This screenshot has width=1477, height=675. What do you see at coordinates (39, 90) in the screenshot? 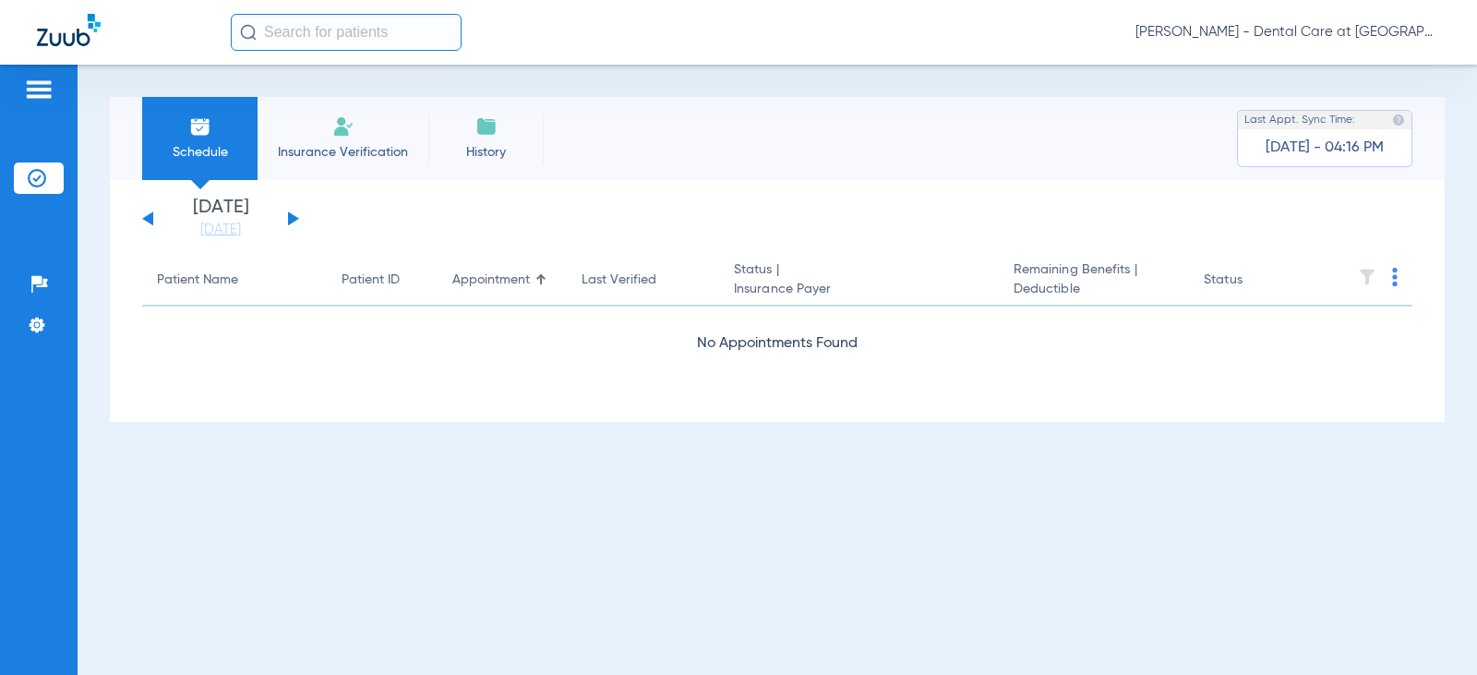
I see `img: hamburger-icon` at bounding box center [39, 90].